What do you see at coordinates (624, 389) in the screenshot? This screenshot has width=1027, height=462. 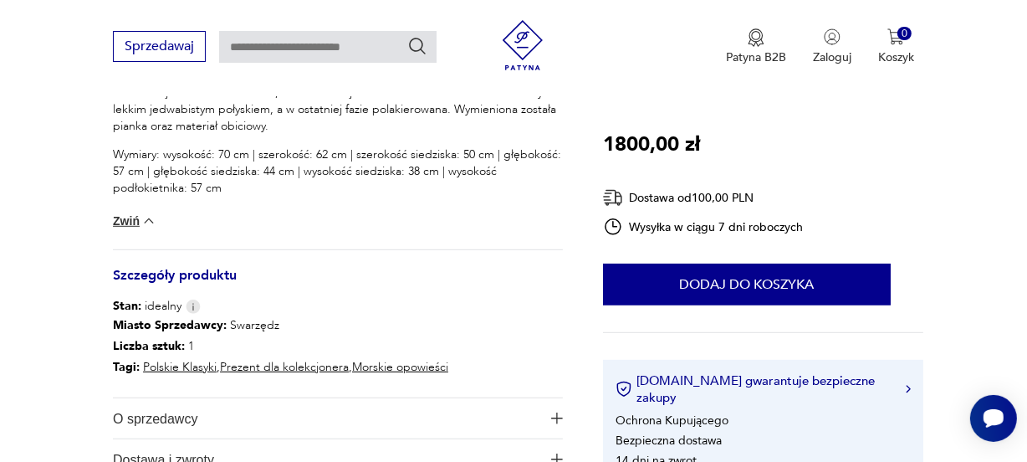 I see `img: Ikona certyfikatu` at bounding box center [624, 389].